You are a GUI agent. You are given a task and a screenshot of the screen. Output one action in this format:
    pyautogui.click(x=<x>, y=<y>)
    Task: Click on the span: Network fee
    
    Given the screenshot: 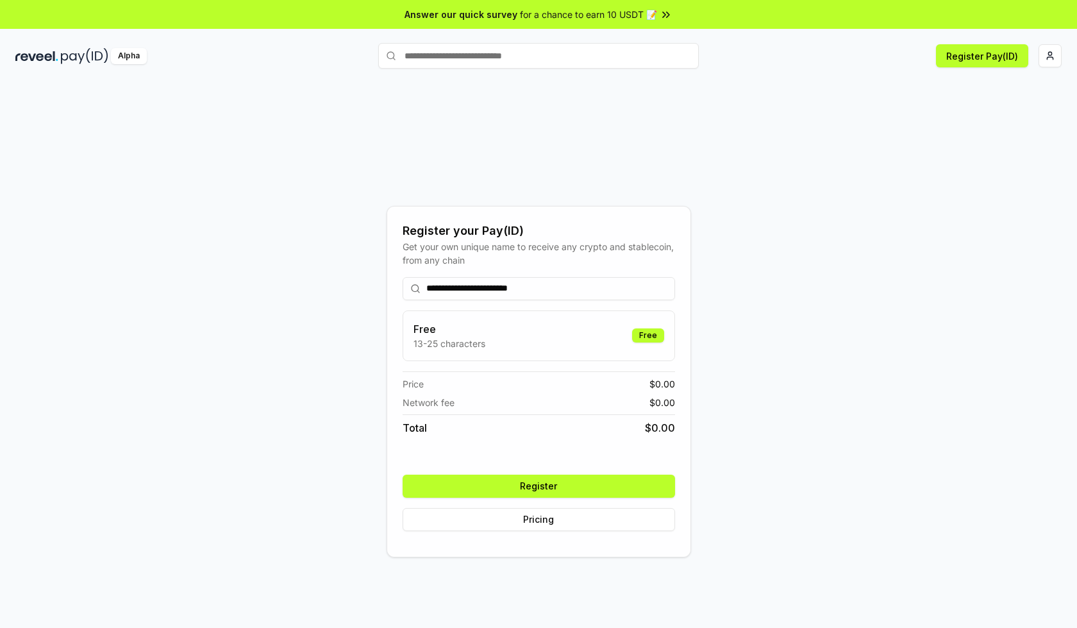 What is the action you would take?
    pyautogui.click(x=428, y=402)
    